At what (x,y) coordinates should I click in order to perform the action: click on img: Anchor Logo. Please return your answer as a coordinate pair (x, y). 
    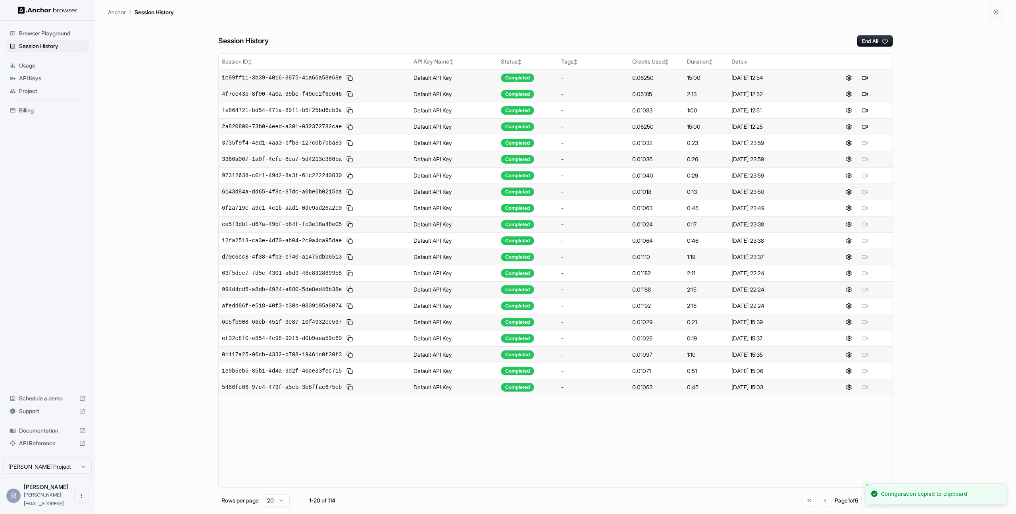
    Looking at the image, I should click on (48, 10).